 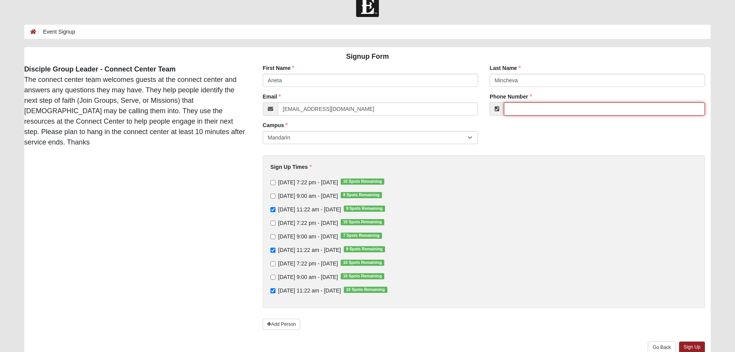 What do you see at coordinates (505, 68) in the screenshot?
I see `label: Last Name` at bounding box center [505, 68].